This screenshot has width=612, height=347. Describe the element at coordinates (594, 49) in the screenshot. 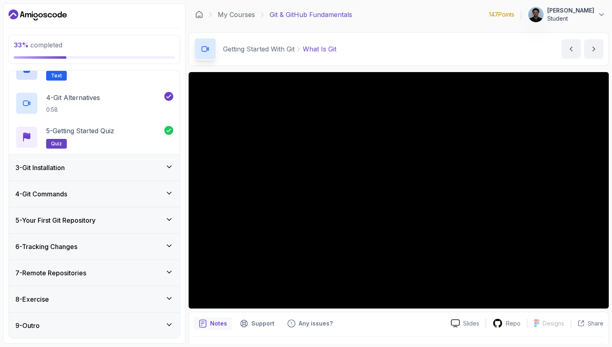

I see `button: next content` at that location.